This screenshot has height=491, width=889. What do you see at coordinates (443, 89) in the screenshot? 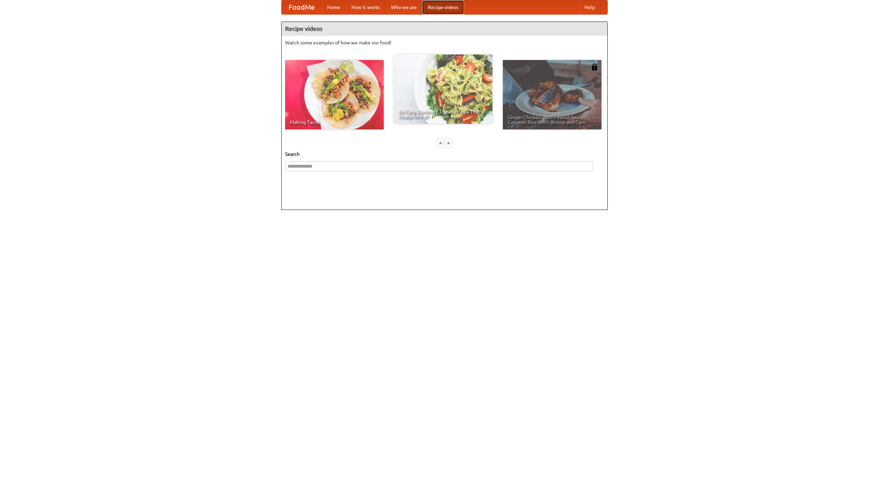
I see `a: An Easy, Summery Tomato Pasta That's Ready for Fall` at bounding box center [443, 89].